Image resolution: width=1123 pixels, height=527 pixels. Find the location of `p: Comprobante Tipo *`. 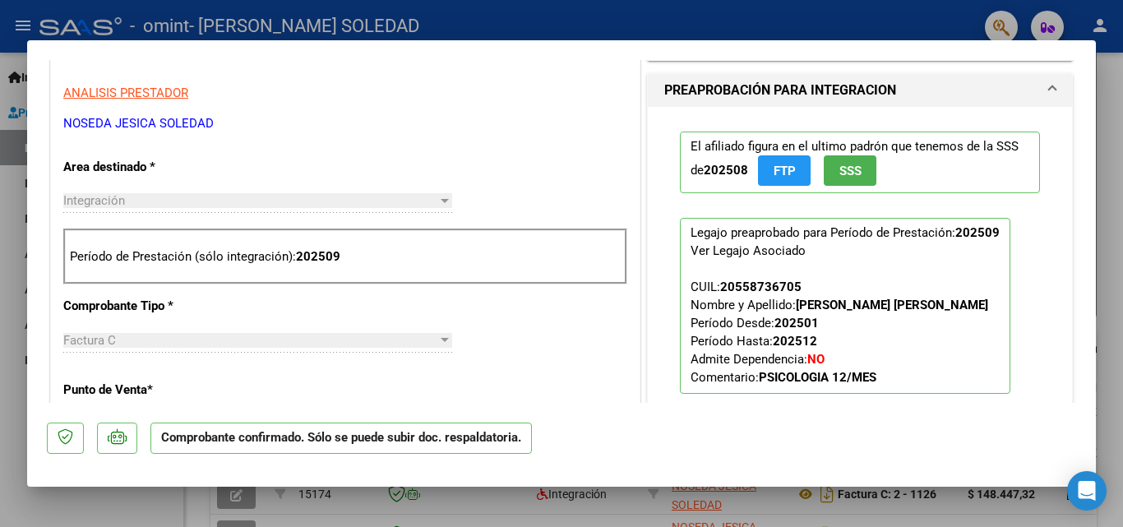

p: Comprobante Tipo * is located at coordinates (148, 306).